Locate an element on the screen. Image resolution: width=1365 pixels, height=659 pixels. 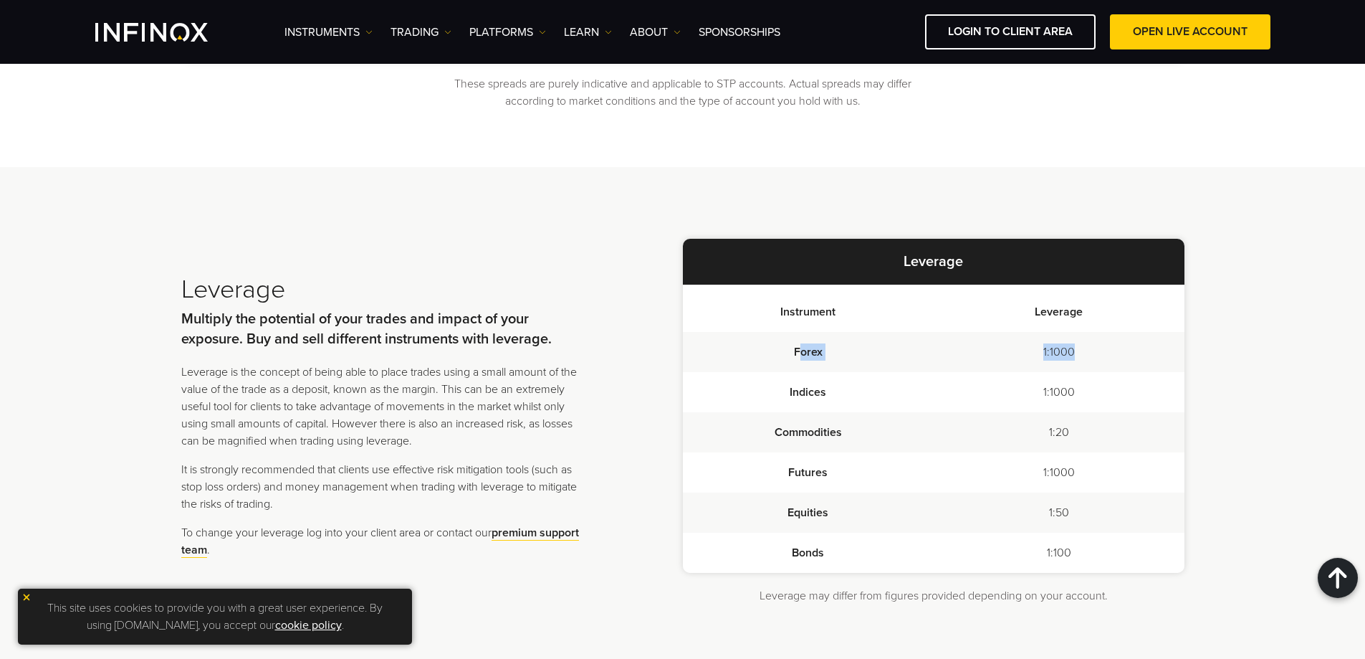
a: PLATFORMS is located at coordinates (507, 32).